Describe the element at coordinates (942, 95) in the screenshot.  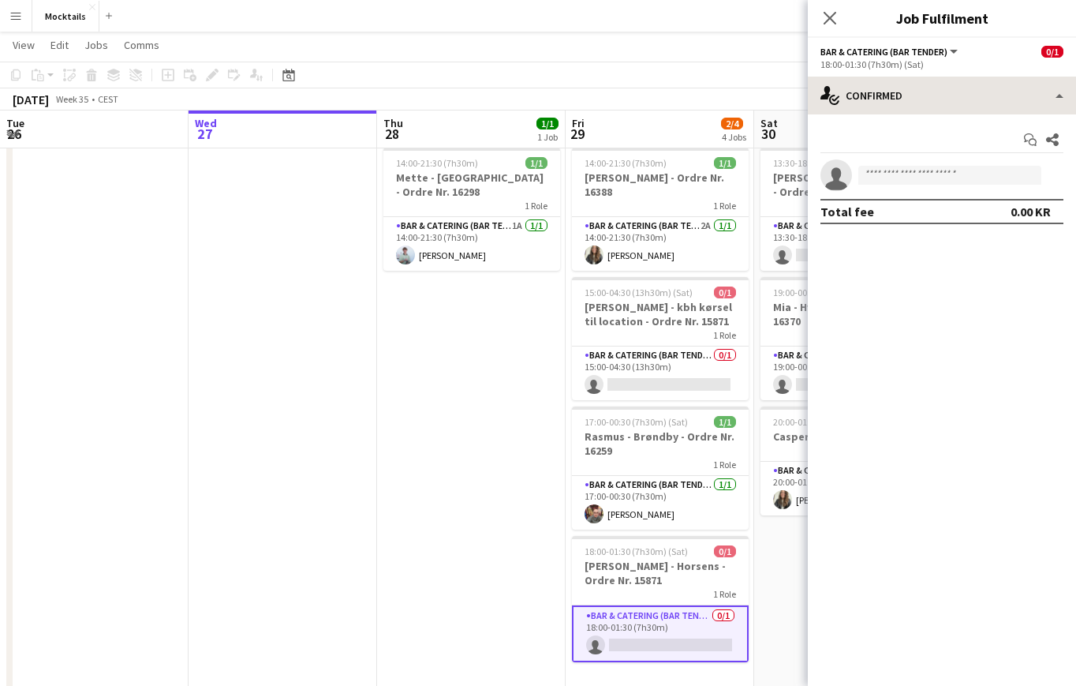
I see `div: Confirmed` at that location.